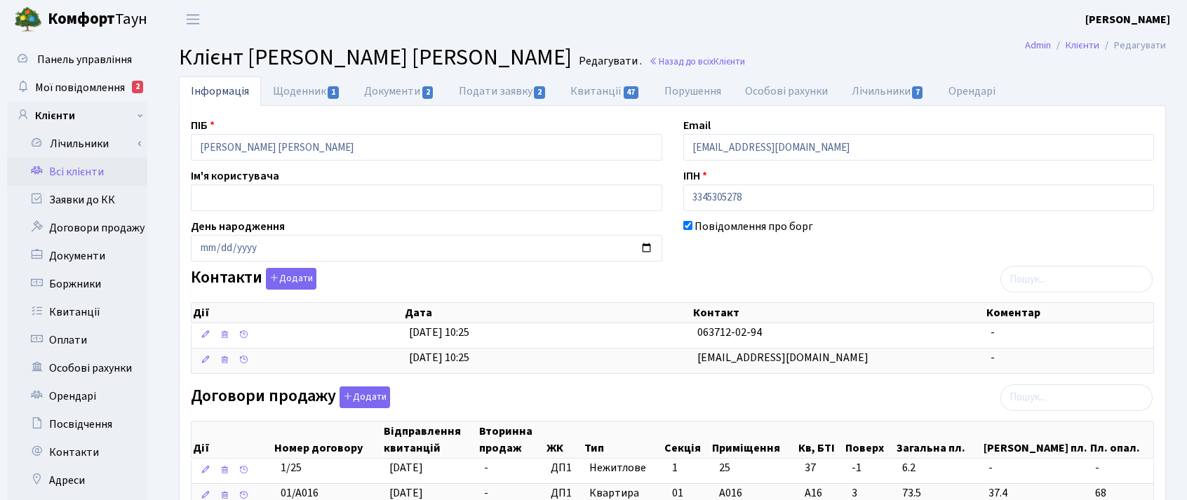 The width and height of the screenshot is (1187, 500). Describe the element at coordinates (220, 91) in the screenshot. I see `a: Інформація` at that location.